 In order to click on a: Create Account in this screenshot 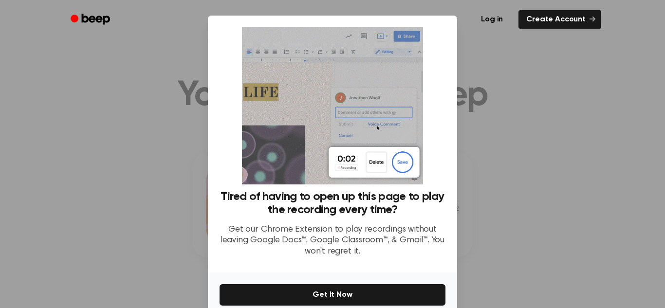, I will do `click(560, 19)`.